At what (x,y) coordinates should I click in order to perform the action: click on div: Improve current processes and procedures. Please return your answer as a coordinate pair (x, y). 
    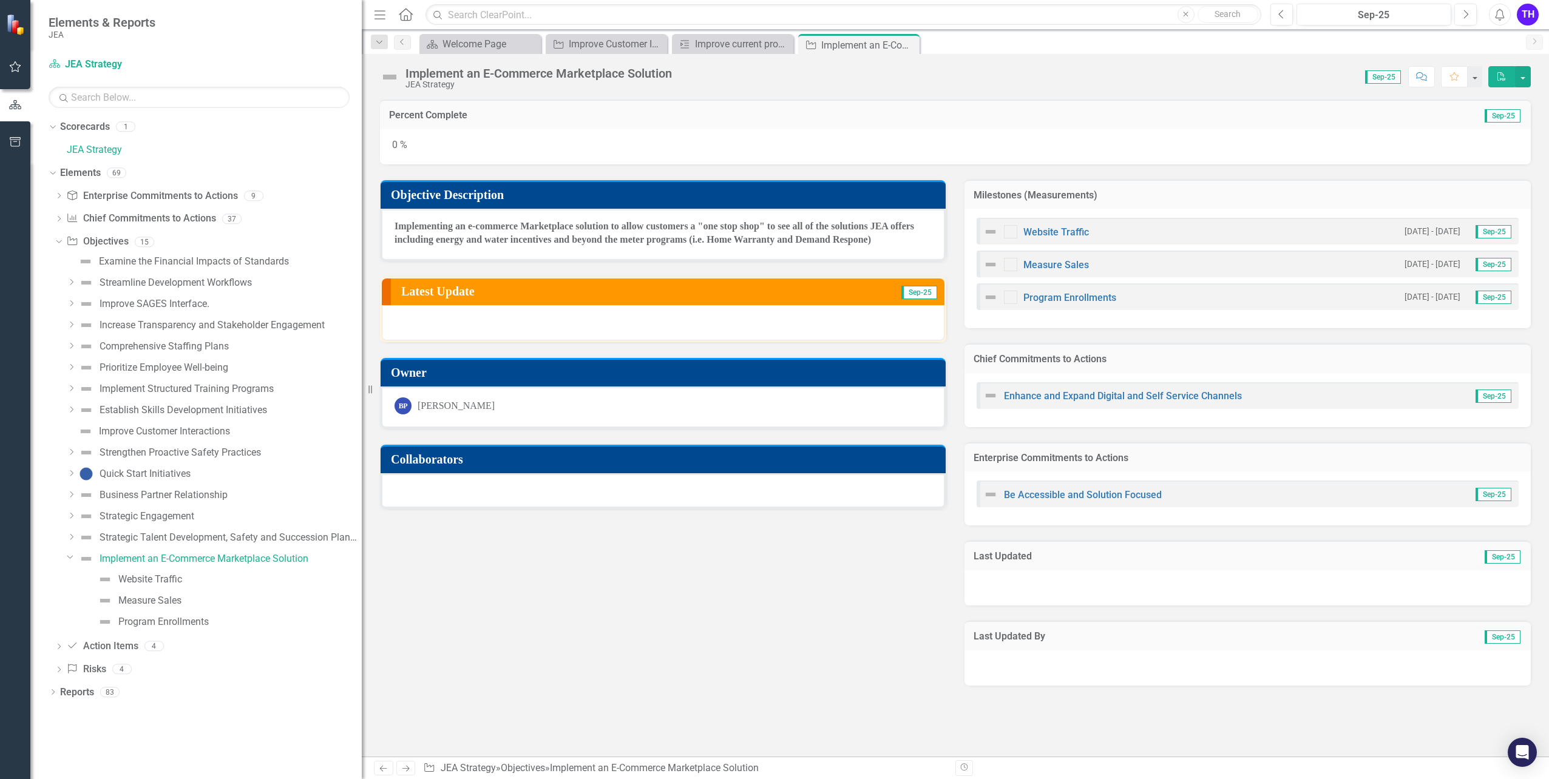
    Looking at the image, I should click on (742, 44).